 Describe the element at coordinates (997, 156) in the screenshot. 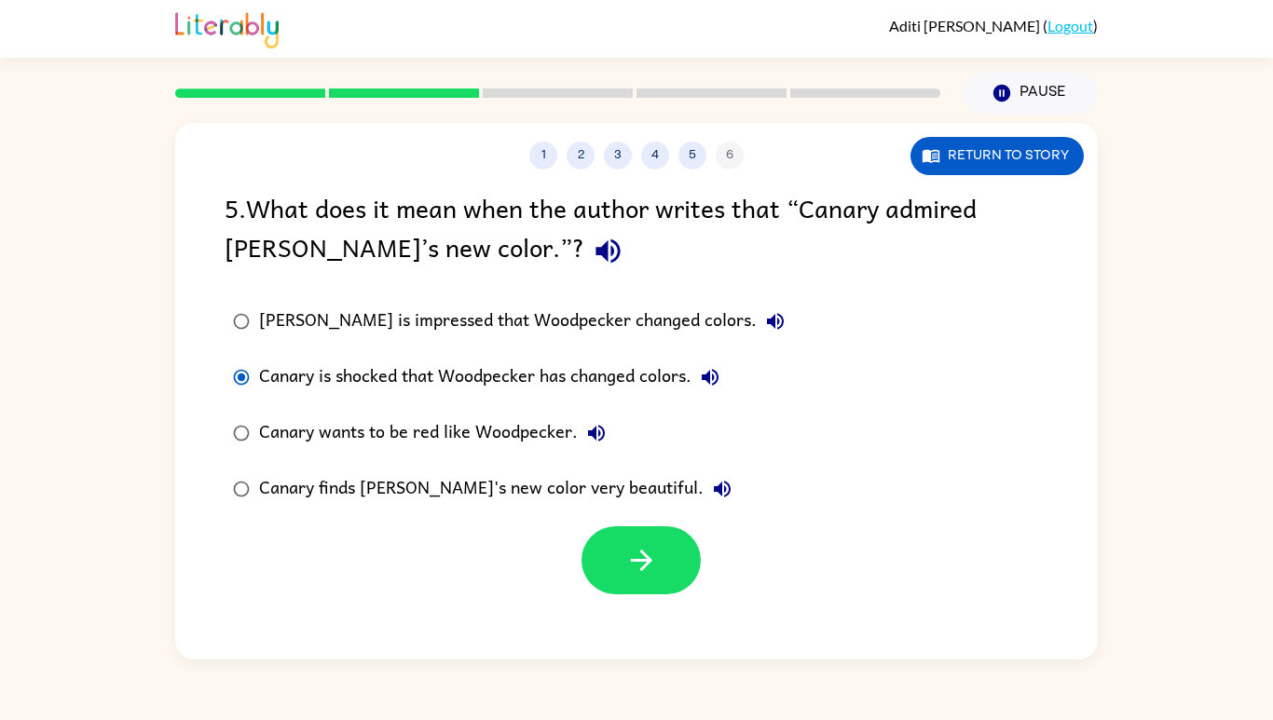

I see `button: Return to story` at that location.